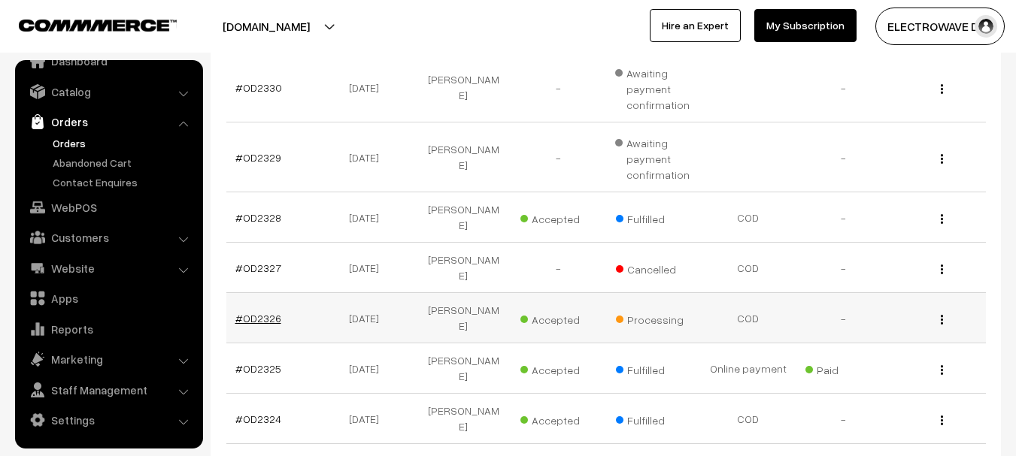 The width and height of the screenshot is (1016, 456). Describe the element at coordinates (108, 238) in the screenshot. I see `a: Customers` at that location.